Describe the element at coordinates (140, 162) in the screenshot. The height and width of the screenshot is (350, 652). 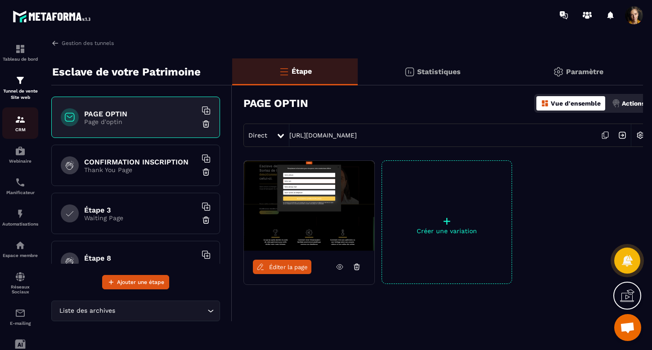
I see `h6: CONFIRMATION INSCRIPTION` at that location.